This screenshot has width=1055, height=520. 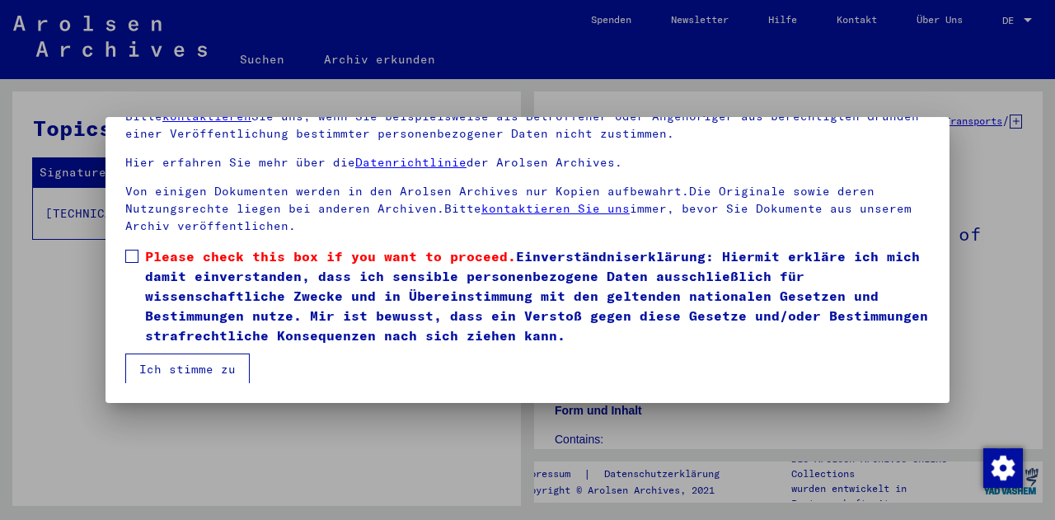 What do you see at coordinates (410, 162) in the screenshot?
I see `a: Datenrichtlinie` at bounding box center [410, 162].